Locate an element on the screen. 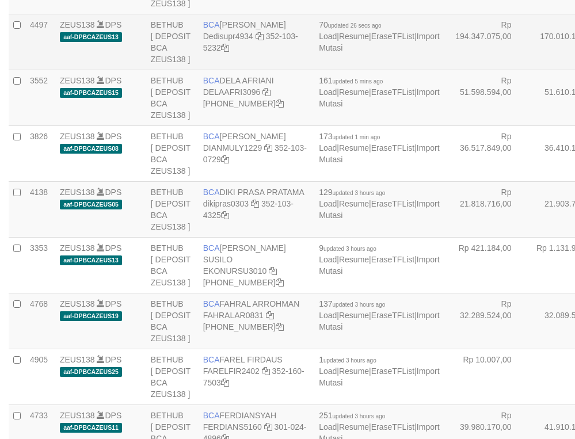  td: DIKI PRASA PRATAMA 352-103-4325 is located at coordinates (256, 209).